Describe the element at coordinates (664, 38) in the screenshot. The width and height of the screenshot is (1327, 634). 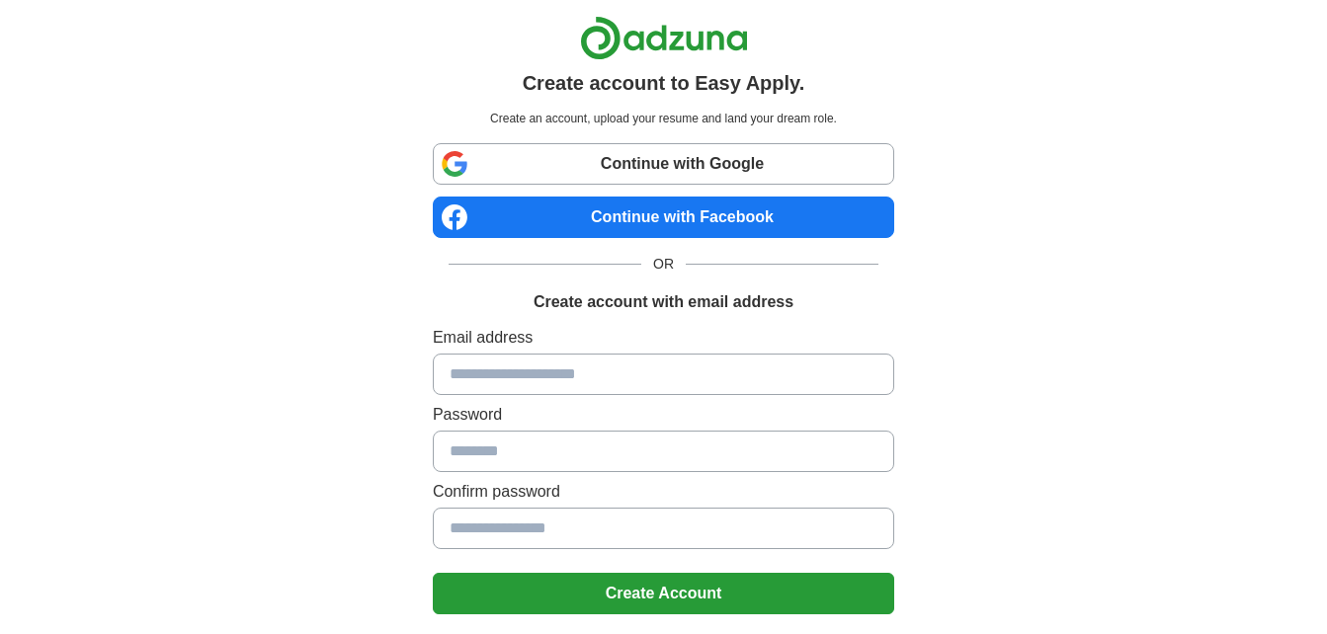
I see `img: Adzuna logo` at that location.